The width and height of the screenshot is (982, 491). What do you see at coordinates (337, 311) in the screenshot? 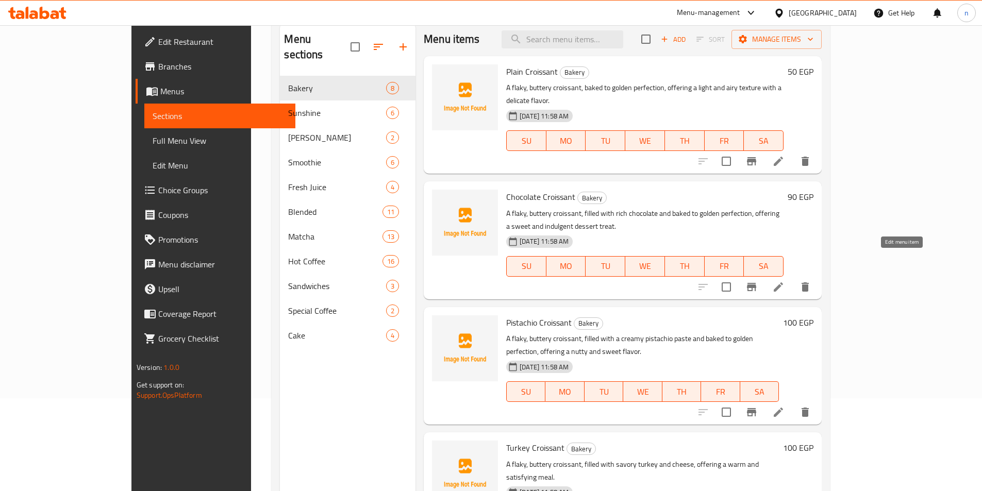
I see `div: Special Coffee` at bounding box center [337, 311].